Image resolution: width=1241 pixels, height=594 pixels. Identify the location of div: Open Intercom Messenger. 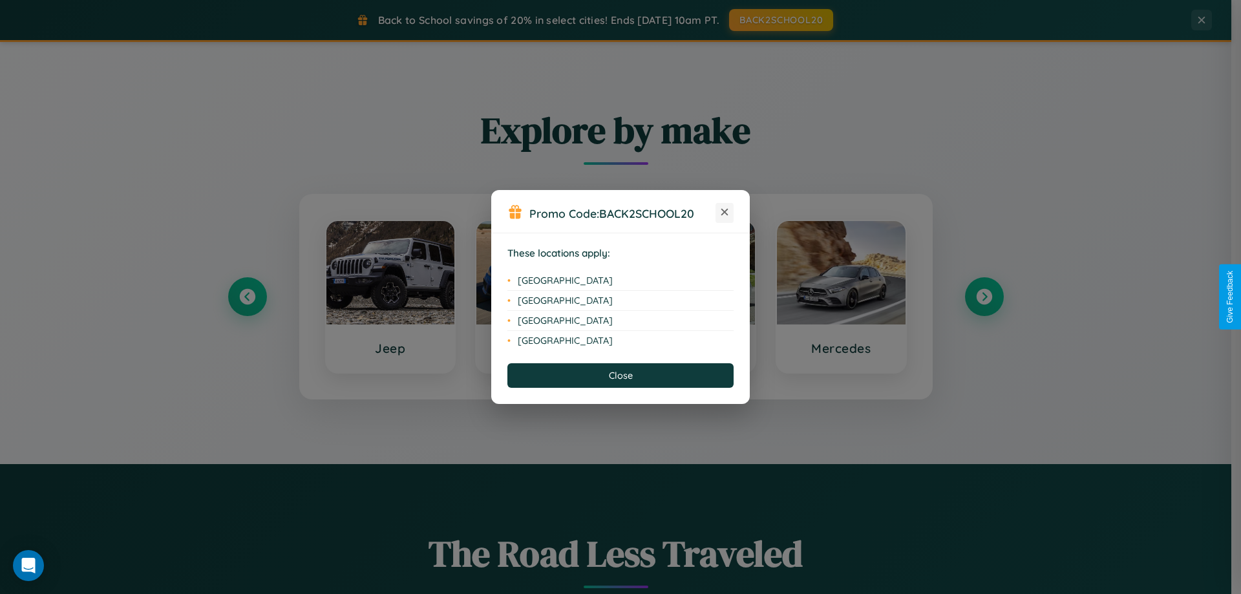
(28, 566).